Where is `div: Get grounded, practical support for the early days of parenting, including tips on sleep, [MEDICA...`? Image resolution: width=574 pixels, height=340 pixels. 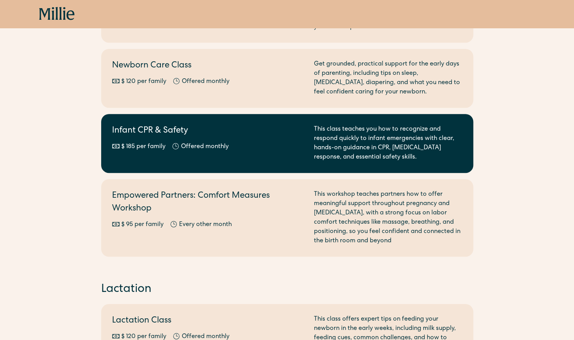
div: Get grounded, practical support for the early days of parenting, including tips on sleep, [MEDICA... is located at coordinates (388, 78).